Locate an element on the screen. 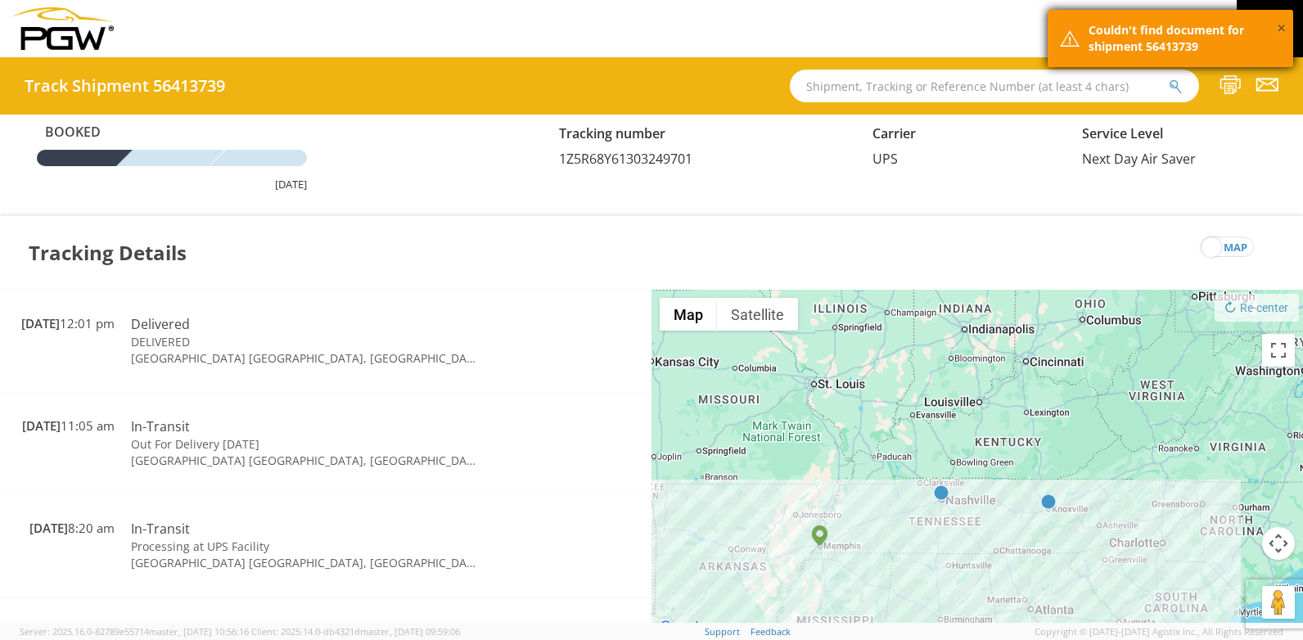  span: 12:01 pm is located at coordinates (68, 323).